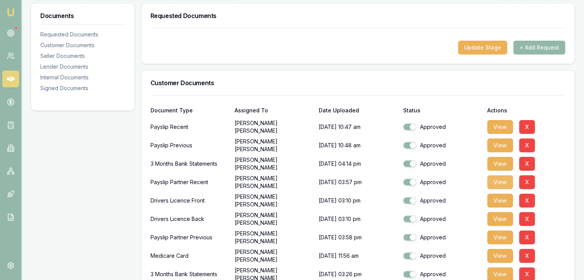  I want to click on div: Document Type, so click(189, 111).